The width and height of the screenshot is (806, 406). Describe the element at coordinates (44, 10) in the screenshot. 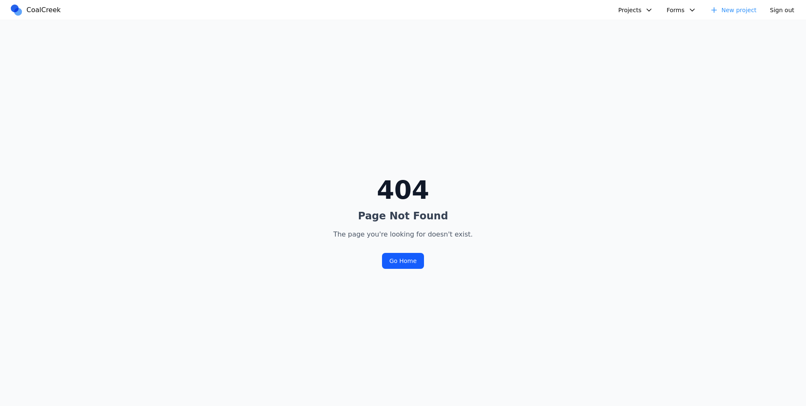

I see `span: CoalCreek` at that location.